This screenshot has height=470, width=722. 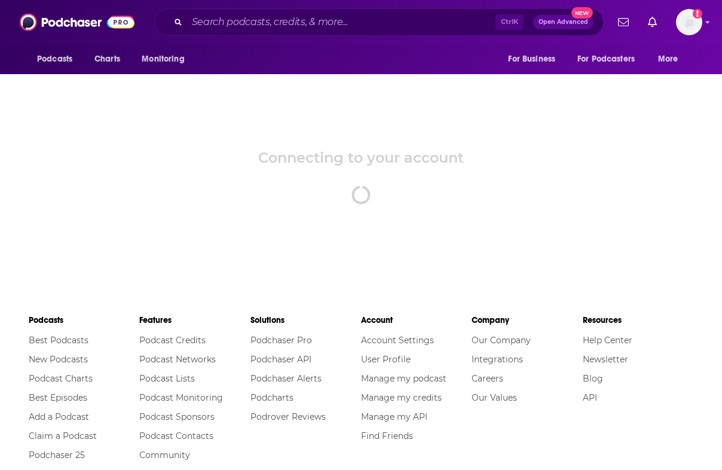 What do you see at coordinates (387, 436) in the screenshot?
I see `a: Find Friends` at bounding box center [387, 436].